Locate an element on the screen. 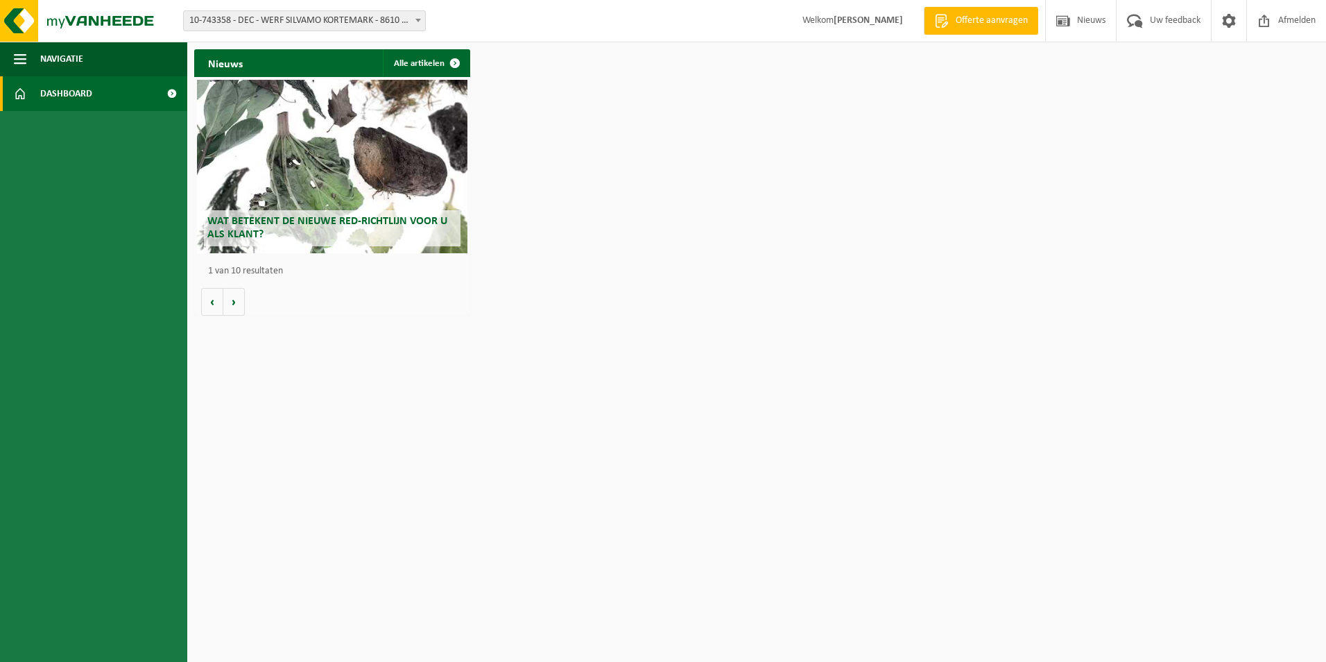 Image resolution: width=1326 pixels, height=662 pixels. span: 10-743358 - DEC - WERF SILVAMO KORTEMARK - 8610 KORTEMARK, STAATSBAAN 67 is located at coordinates (304, 21).